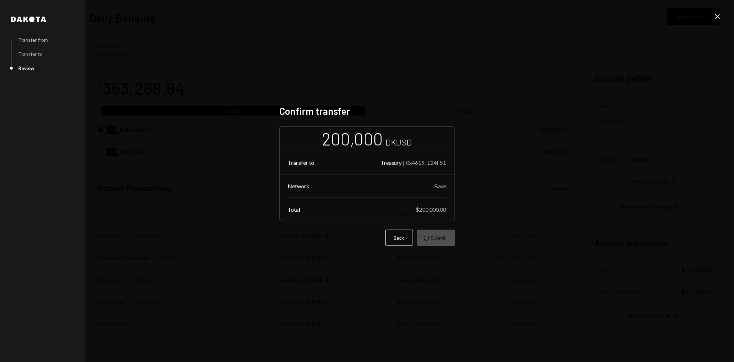  I want to click on div: Network, so click(299, 186).